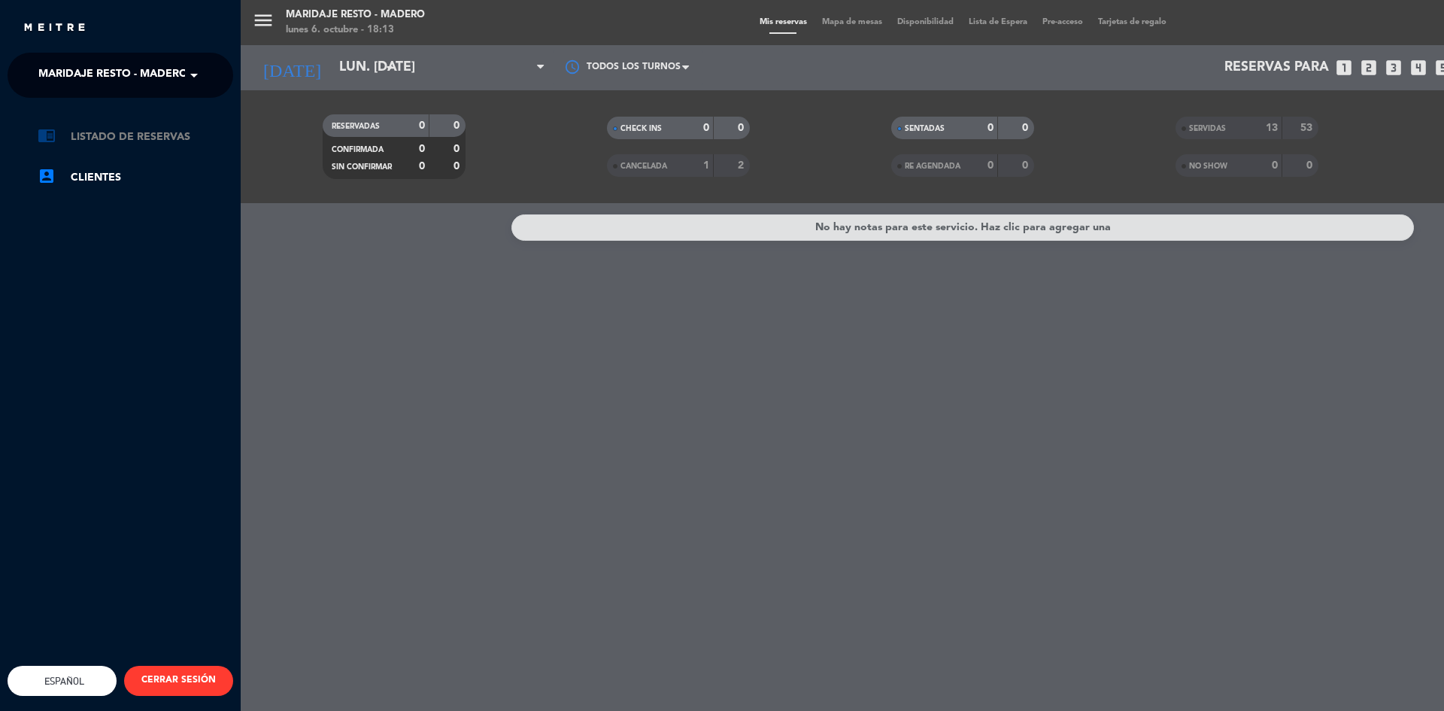 The width and height of the screenshot is (1444, 711). Describe the element at coordinates (113, 75) in the screenshot. I see `span: Maridaje Resto - Madero` at that location.